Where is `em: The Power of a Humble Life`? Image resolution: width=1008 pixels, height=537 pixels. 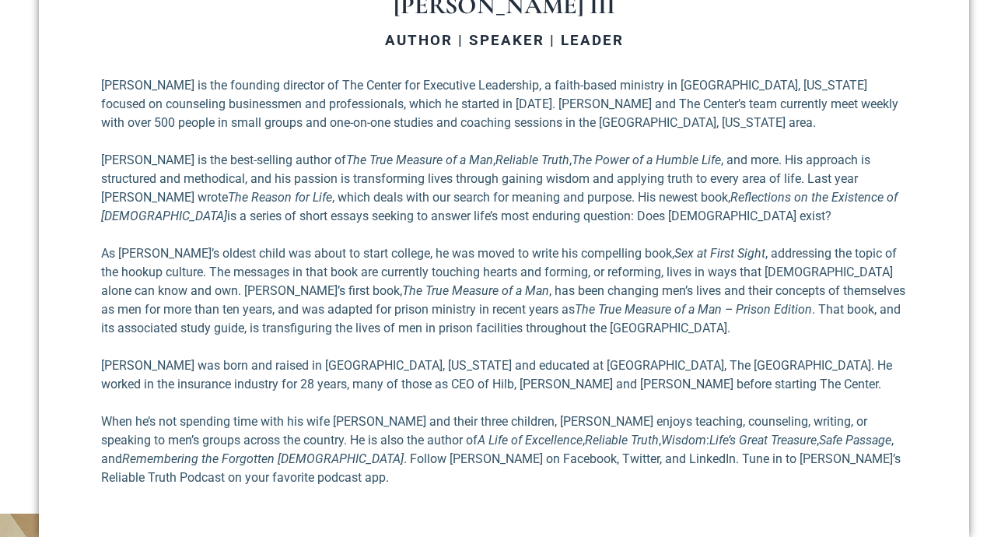
em: The Power of a Humble Life is located at coordinates (646, 159).